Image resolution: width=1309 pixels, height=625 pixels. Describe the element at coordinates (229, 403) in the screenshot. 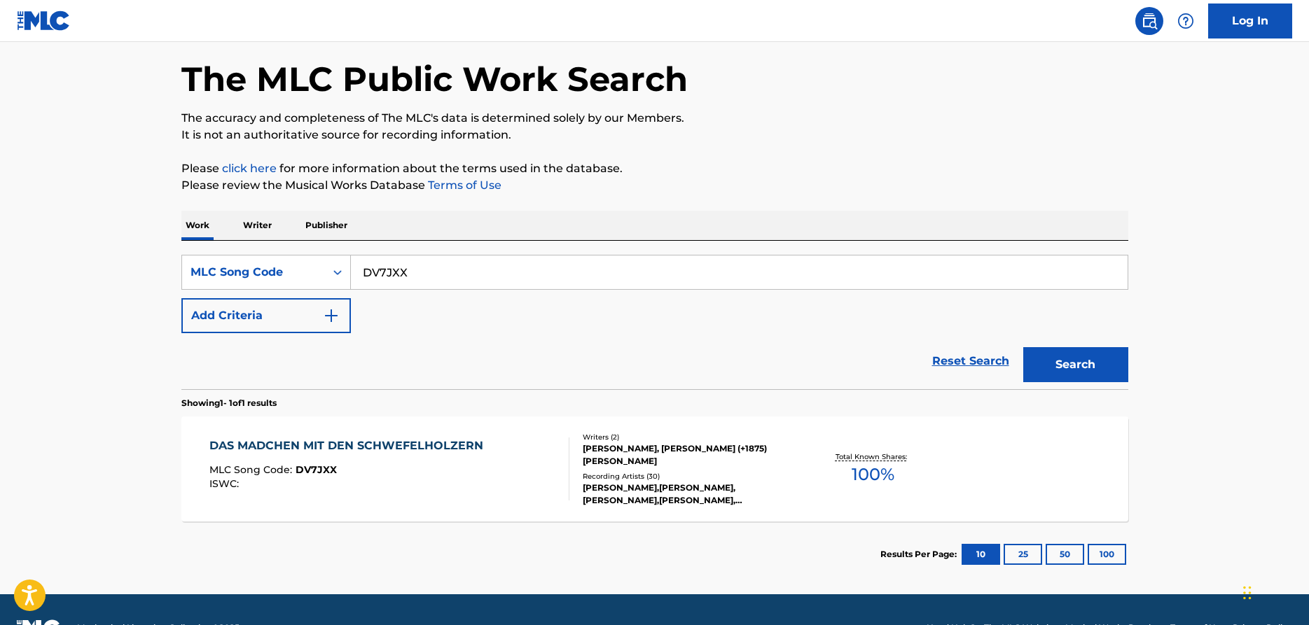

I see `p: Showing 1 - 1 of 1 results` at that location.